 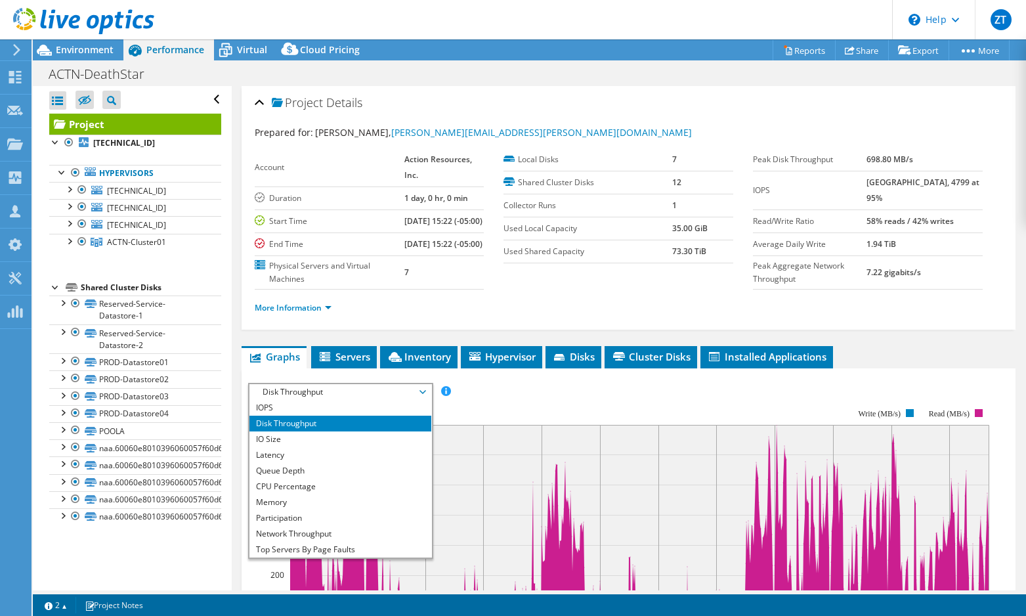 I want to click on a: Reserved-Service-Datastore-1, so click(x=135, y=310).